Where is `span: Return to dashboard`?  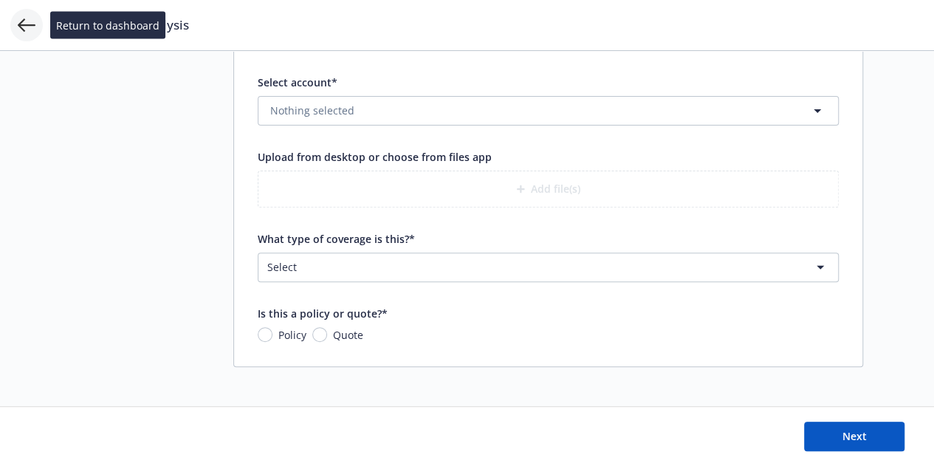
span: Return to dashboard is located at coordinates (108, 25).